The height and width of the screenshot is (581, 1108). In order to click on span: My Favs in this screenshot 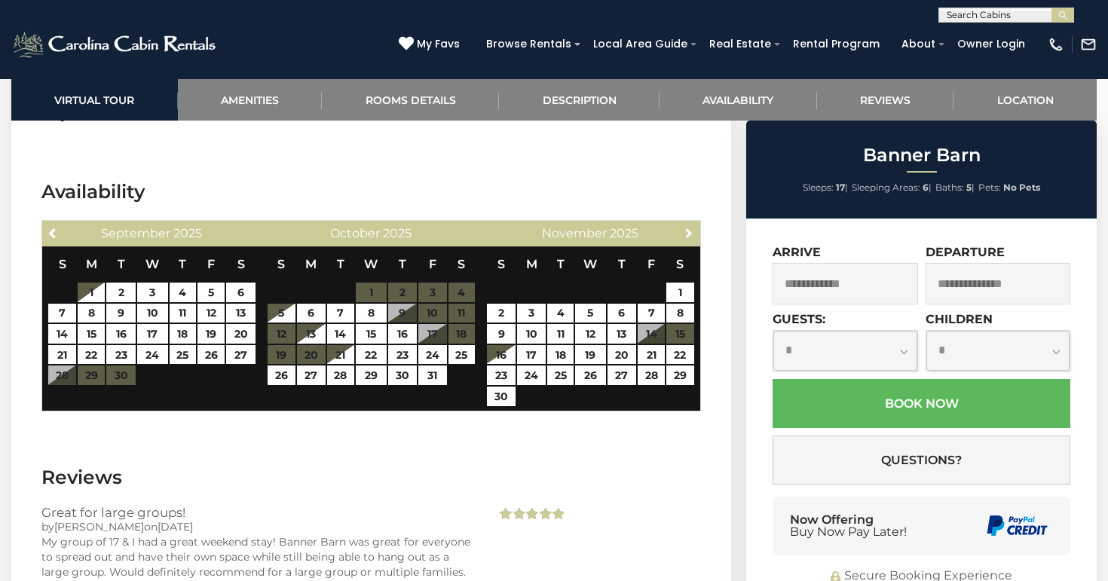, I will do `click(438, 44)`.